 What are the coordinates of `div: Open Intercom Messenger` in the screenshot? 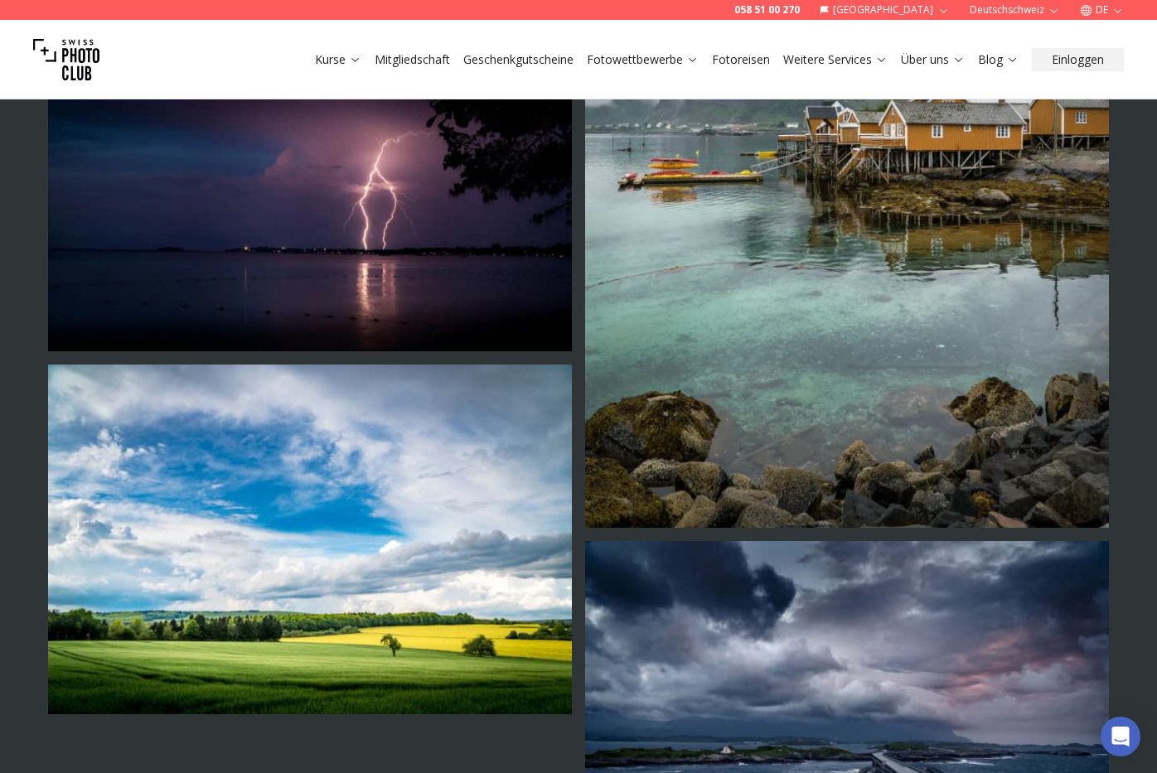 It's located at (1120, 737).